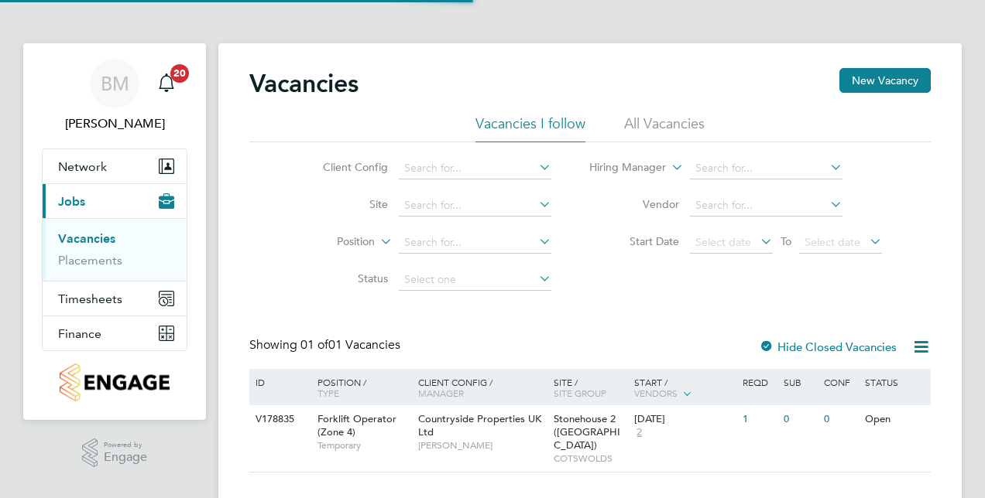  What do you see at coordinates (115, 84) in the screenshot?
I see `span: BM` at bounding box center [115, 84].